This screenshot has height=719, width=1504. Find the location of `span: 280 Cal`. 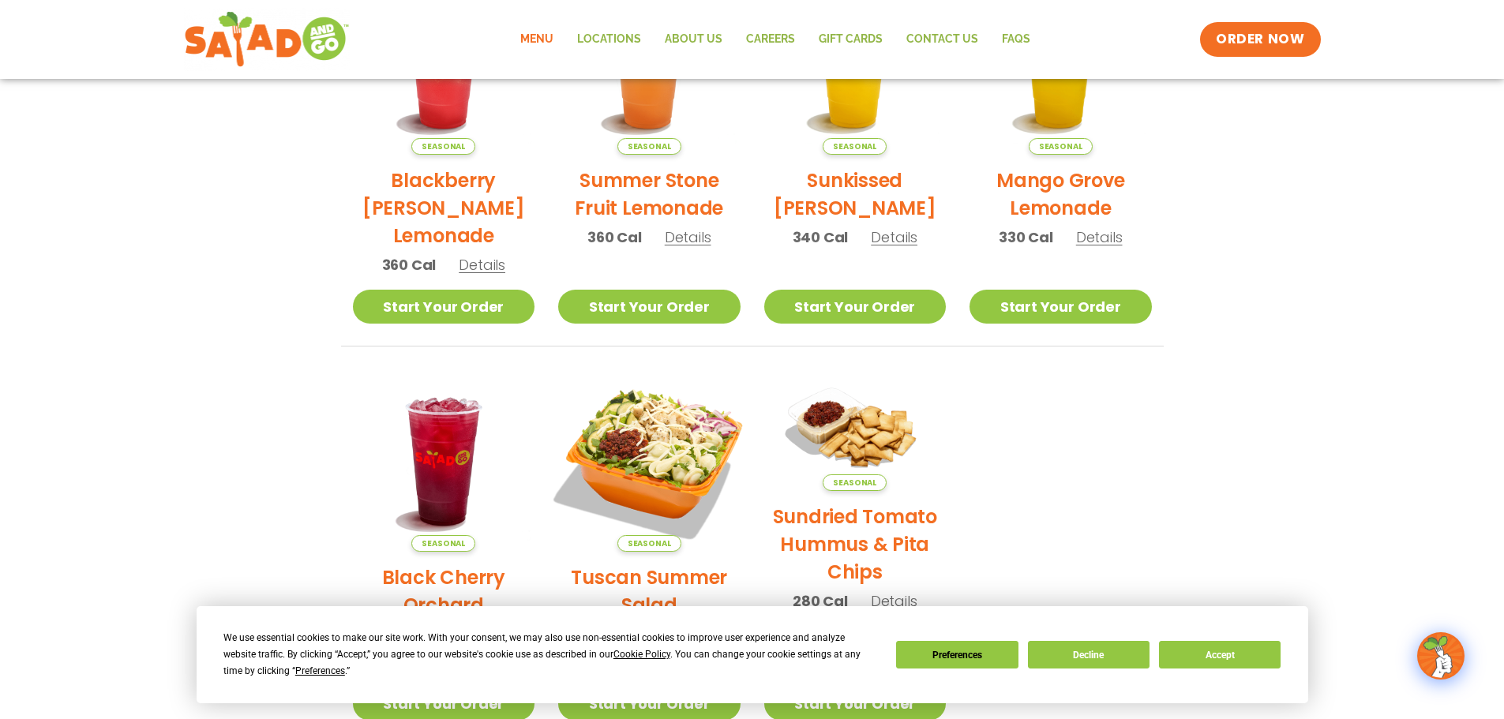

span: 280 Cal is located at coordinates (820, 601).